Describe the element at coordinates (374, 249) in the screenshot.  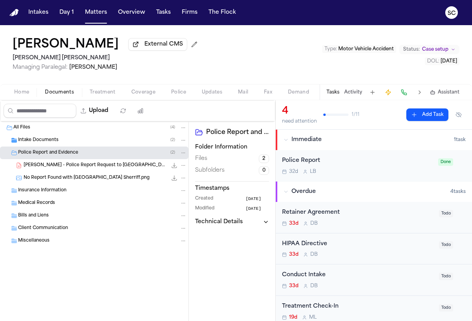
I see `div: Open task: HIPAA Directive` at that location.